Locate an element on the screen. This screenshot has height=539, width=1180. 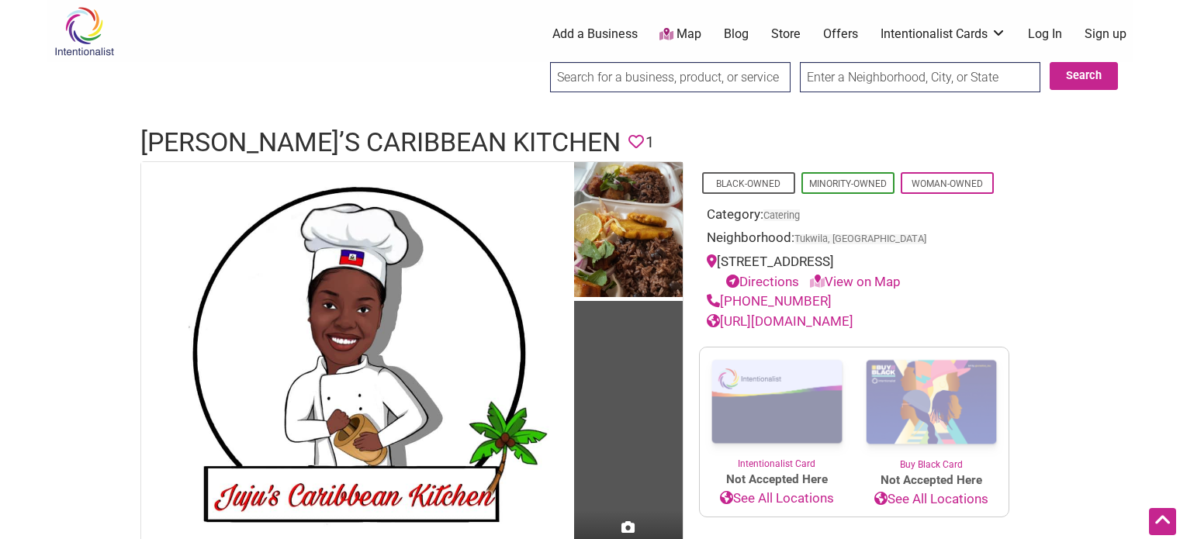
a: Log In is located at coordinates (1045, 34).